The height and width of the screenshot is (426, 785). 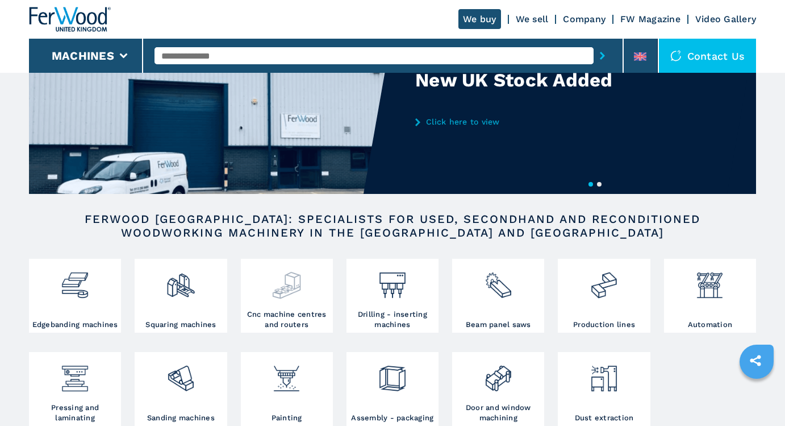 I want to click on img: centro_di_lavoro_cnc_2.png, so click(x=286, y=281).